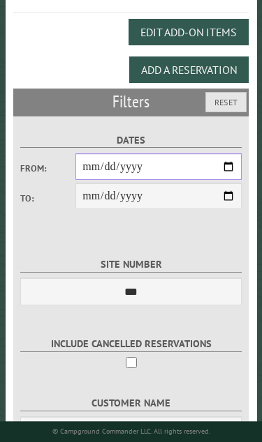 This screenshot has width=262, height=442. I want to click on button: Edit Add-on Items, so click(188, 32).